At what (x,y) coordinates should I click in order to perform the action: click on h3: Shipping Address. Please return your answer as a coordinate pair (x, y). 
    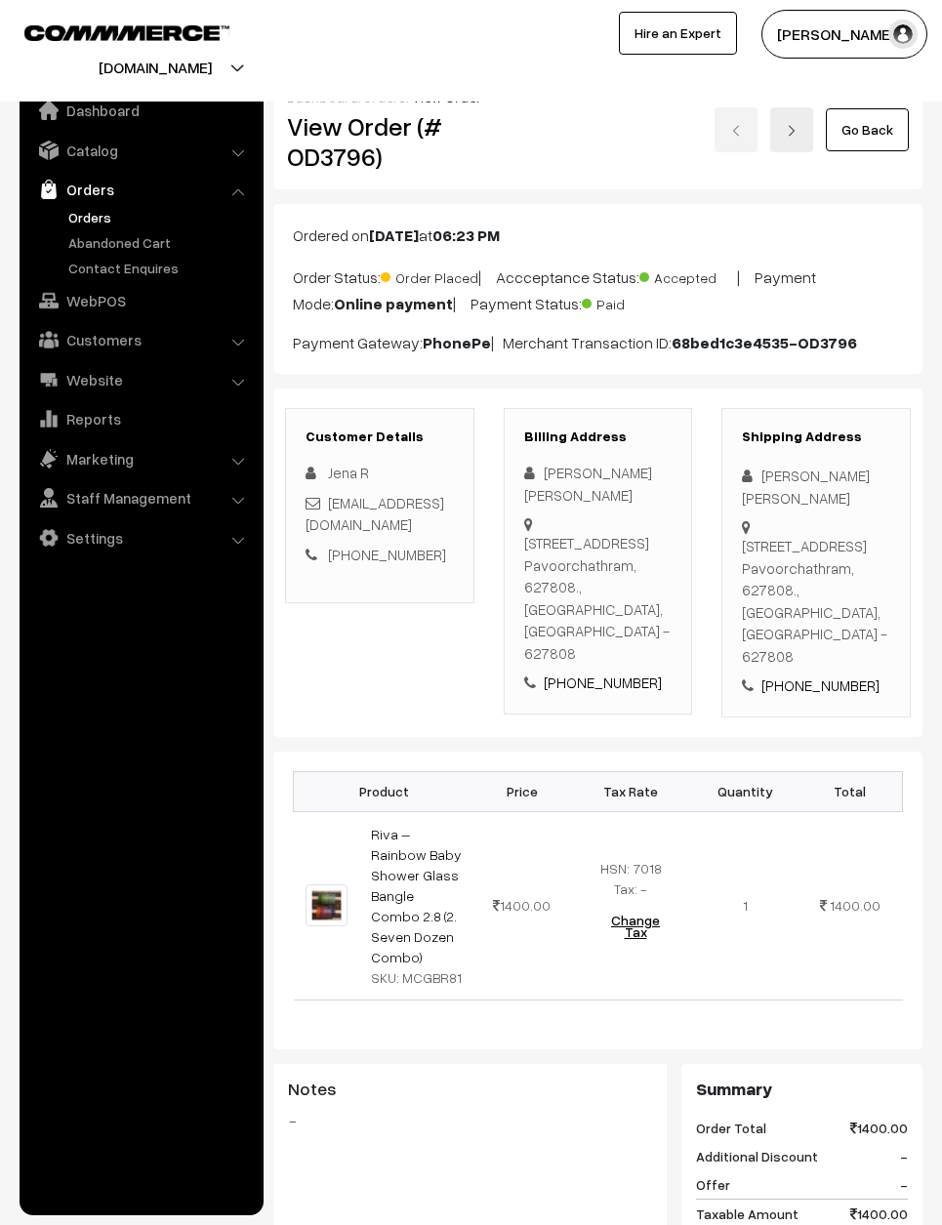
    Looking at the image, I should click on (816, 436).